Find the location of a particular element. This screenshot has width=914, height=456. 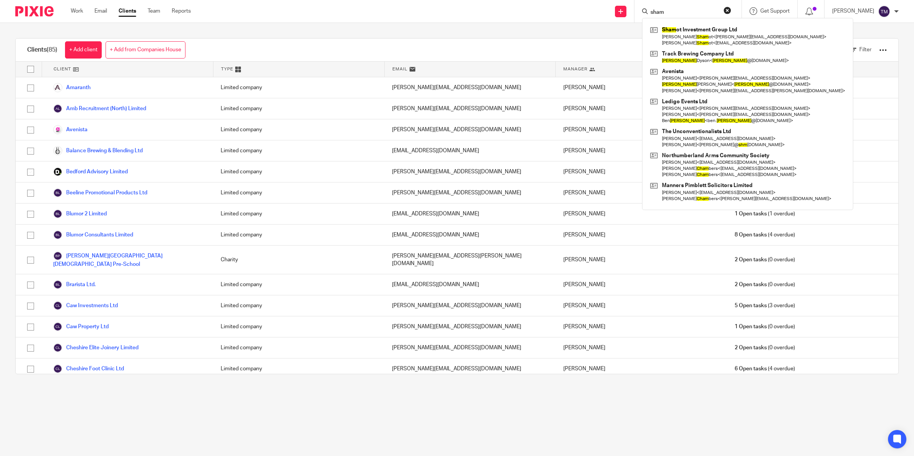

span: (3 overdue) is located at coordinates (765, 306).